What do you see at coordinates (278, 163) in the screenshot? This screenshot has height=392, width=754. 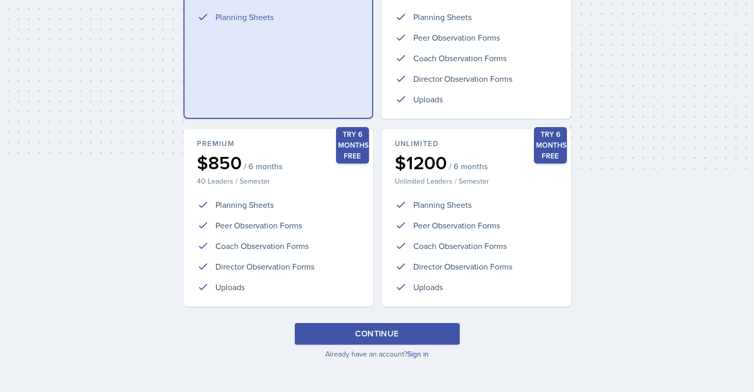 I see `div: $850` at bounding box center [278, 163].